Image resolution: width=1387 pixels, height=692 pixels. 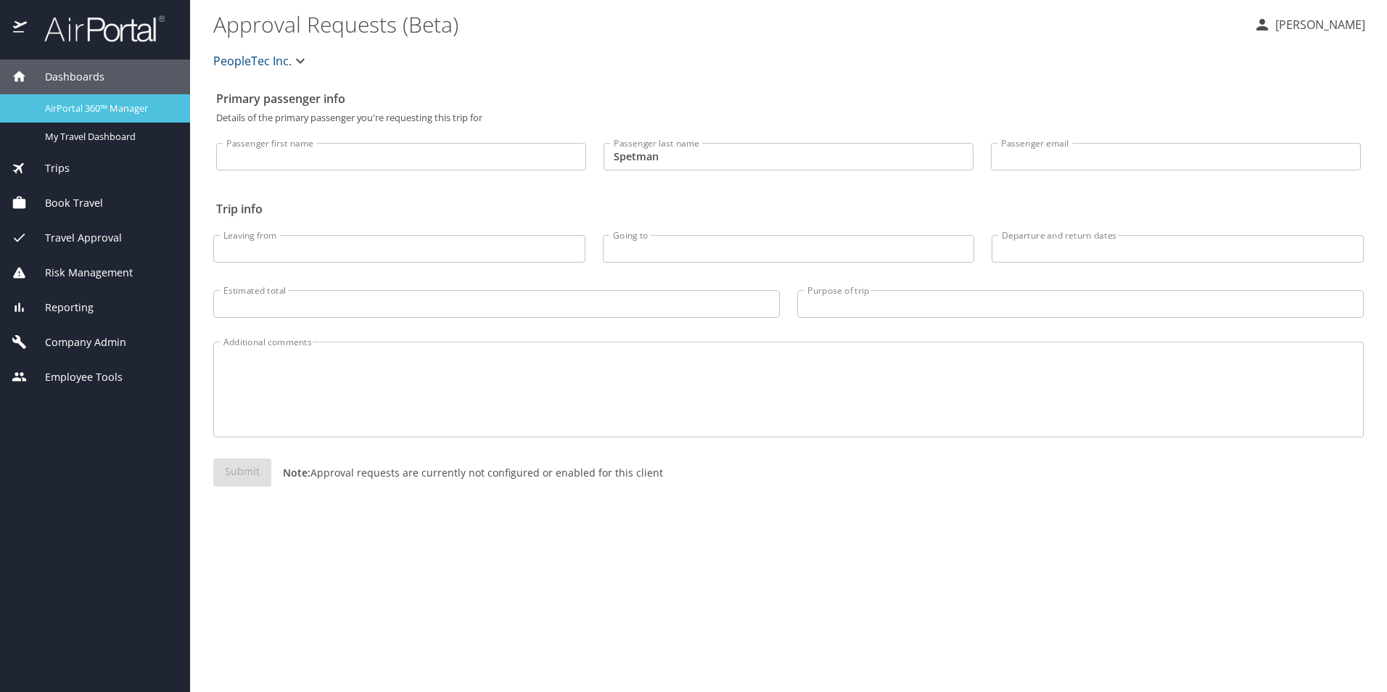 What do you see at coordinates (261, 61) in the screenshot?
I see `button: PeopleTec Inc.` at bounding box center [261, 61].